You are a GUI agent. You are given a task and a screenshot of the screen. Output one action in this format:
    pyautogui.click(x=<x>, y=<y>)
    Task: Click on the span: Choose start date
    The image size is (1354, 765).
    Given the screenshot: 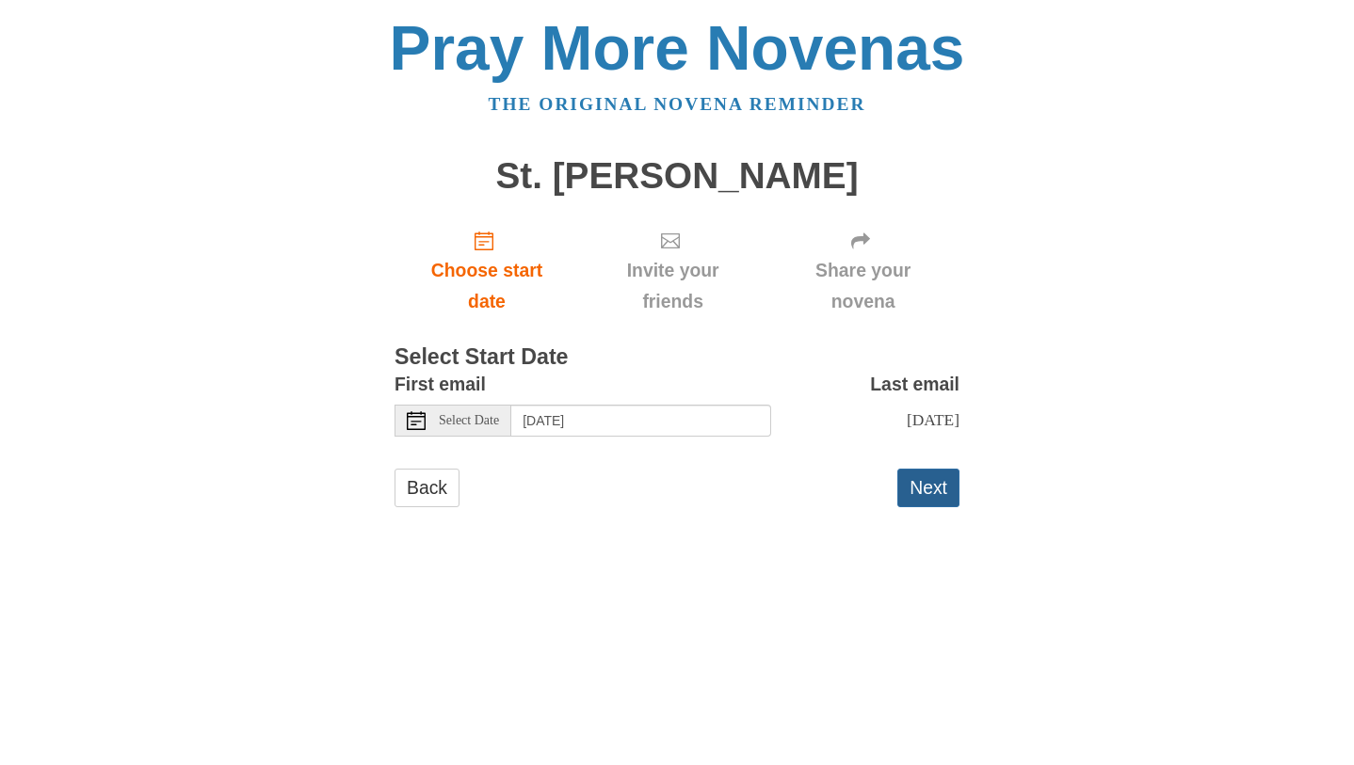 What is the action you would take?
    pyautogui.click(x=487, y=286)
    